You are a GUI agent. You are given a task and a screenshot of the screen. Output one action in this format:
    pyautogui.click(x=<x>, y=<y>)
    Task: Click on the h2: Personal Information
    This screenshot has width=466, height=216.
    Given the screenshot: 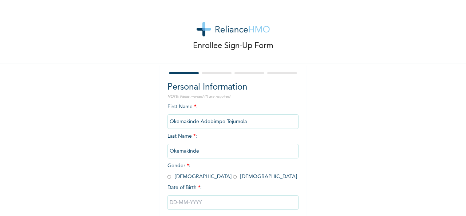 What is the action you would take?
    pyautogui.click(x=233, y=87)
    